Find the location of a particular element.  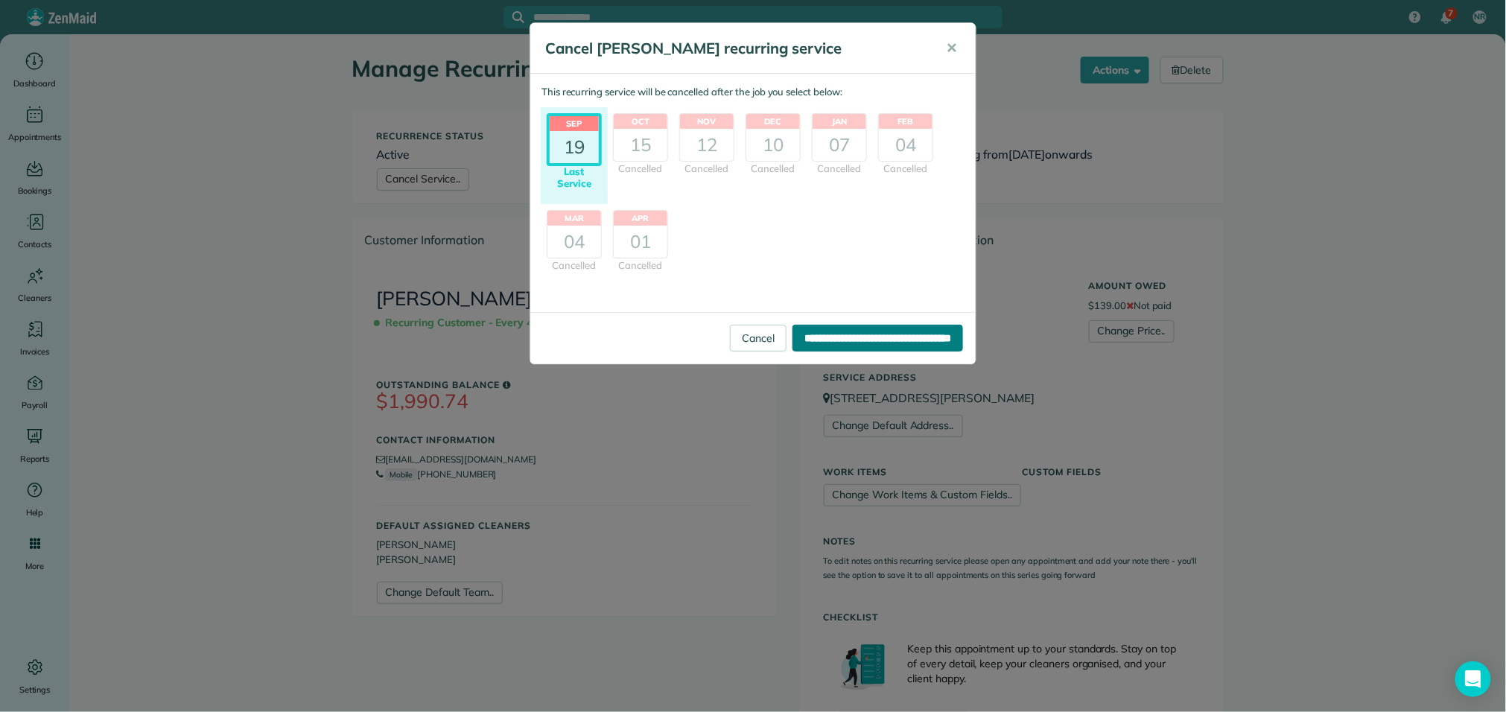

div: 15 is located at coordinates (641, 145).